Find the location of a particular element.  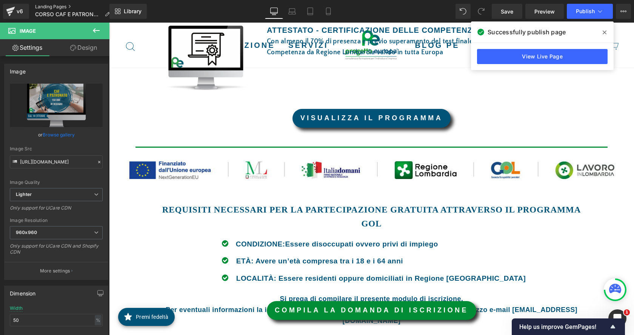

a: Desktop is located at coordinates (274, 11).